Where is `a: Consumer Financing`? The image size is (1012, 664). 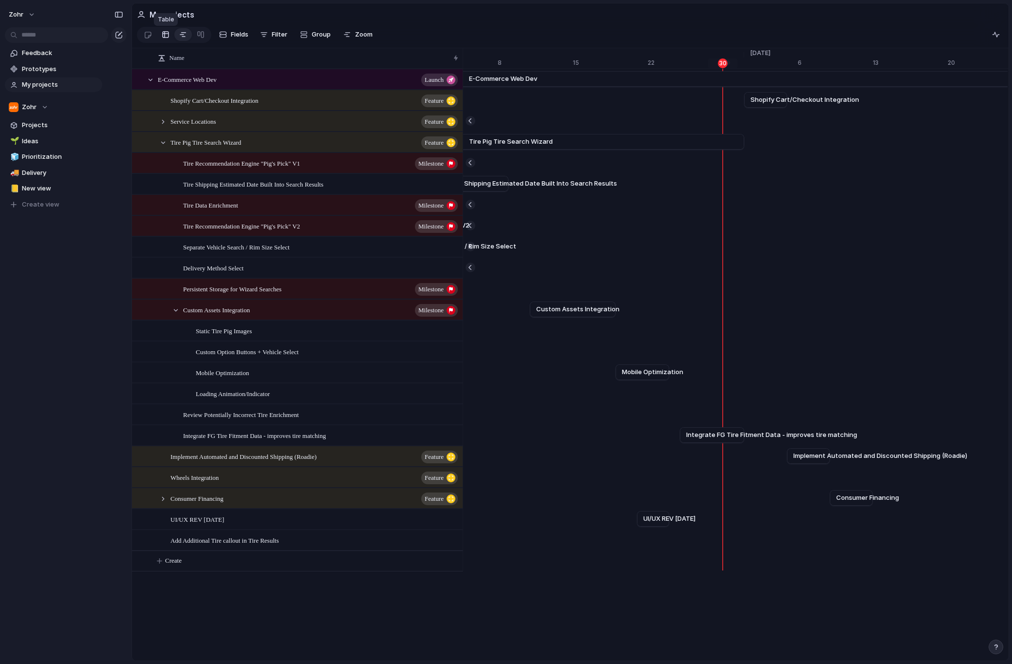
a: Consumer Financing is located at coordinates (852, 498).